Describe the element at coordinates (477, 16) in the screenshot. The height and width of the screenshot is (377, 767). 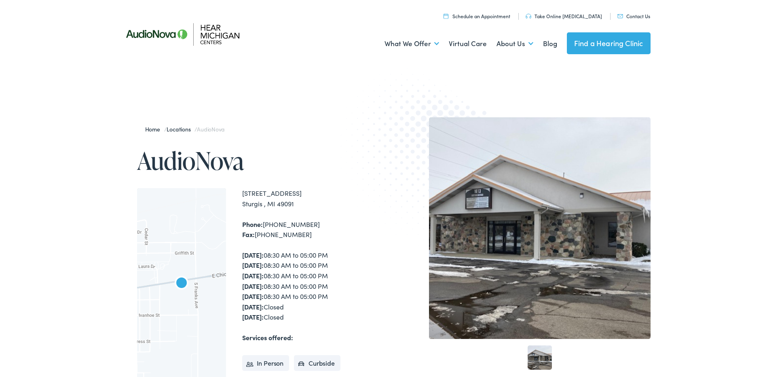
I see `a: Schedule an Appointment` at that location.